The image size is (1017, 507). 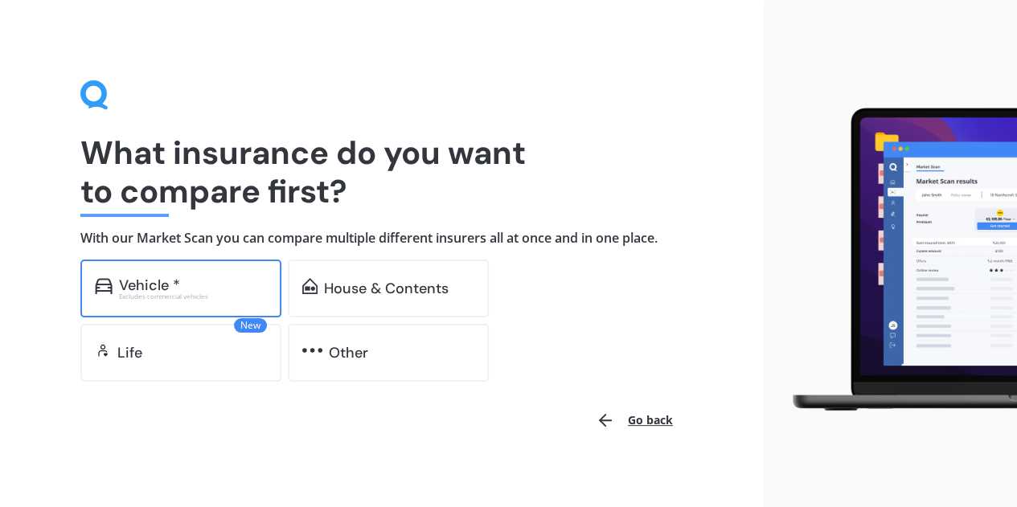 I want to click on h4: With our Market Scan you can compare multiple different insurers all at once and in one place., so click(x=381, y=238).